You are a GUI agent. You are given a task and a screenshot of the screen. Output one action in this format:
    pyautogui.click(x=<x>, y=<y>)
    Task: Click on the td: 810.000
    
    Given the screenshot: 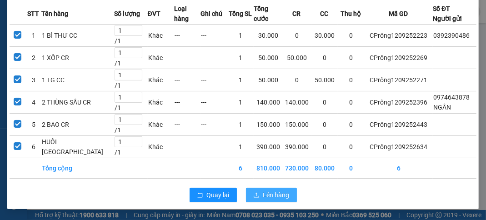 What is the action you would take?
    pyautogui.click(x=268, y=168)
    